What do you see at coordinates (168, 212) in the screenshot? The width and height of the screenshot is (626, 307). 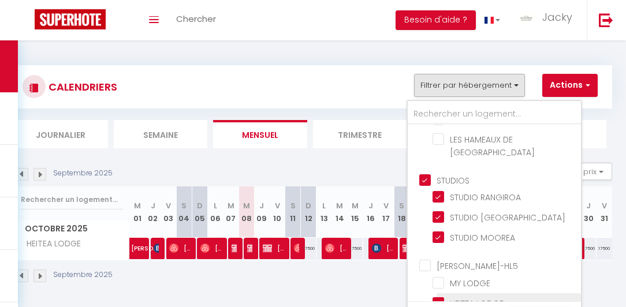 I see `th: 03` at bounding box center [168, 212].